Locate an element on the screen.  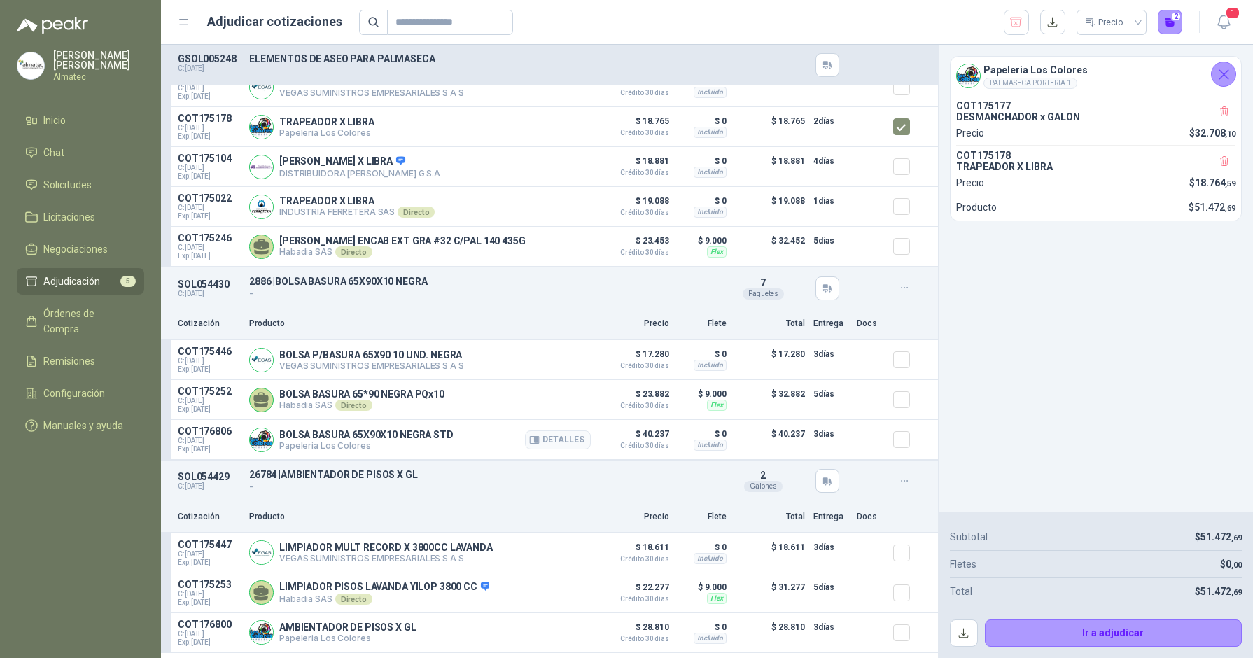
p: COT175178 is located at coordinates (209, 118).